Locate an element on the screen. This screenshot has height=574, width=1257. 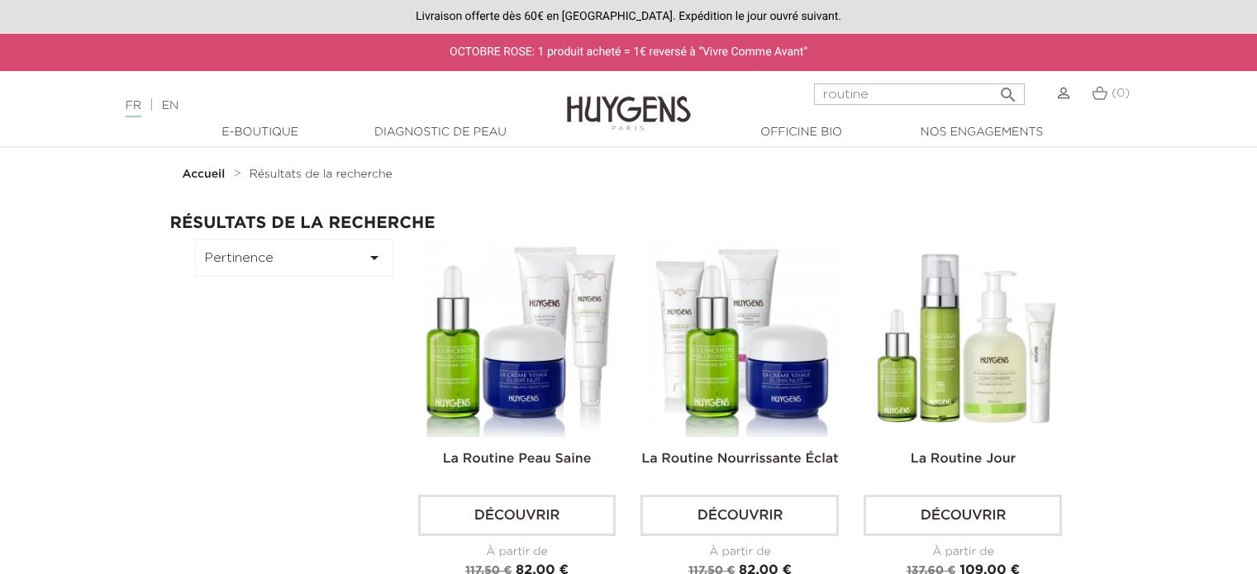
span: Résultats de la recherche is located at coordinates (321, 174).